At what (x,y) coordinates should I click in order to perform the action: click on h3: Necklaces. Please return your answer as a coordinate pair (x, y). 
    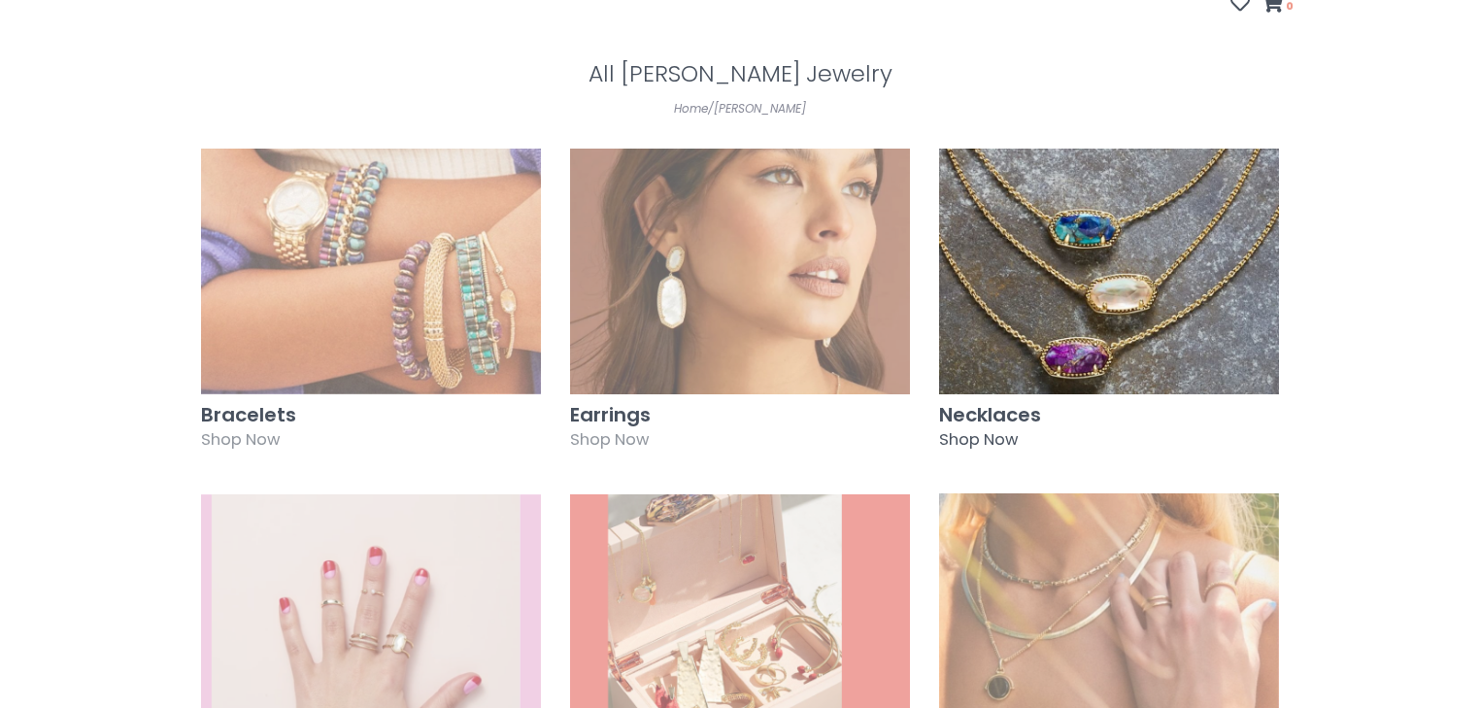
    Looking at the image, I should click on (1109, 415).